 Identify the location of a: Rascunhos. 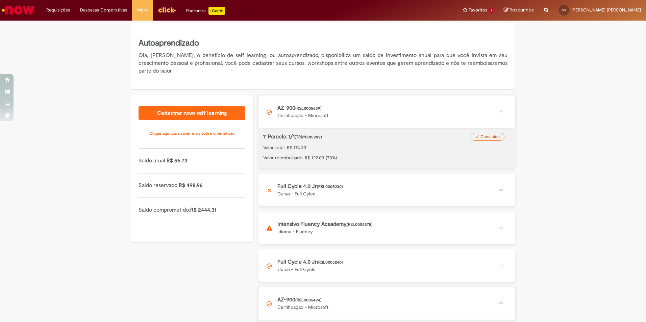
(518, 10).